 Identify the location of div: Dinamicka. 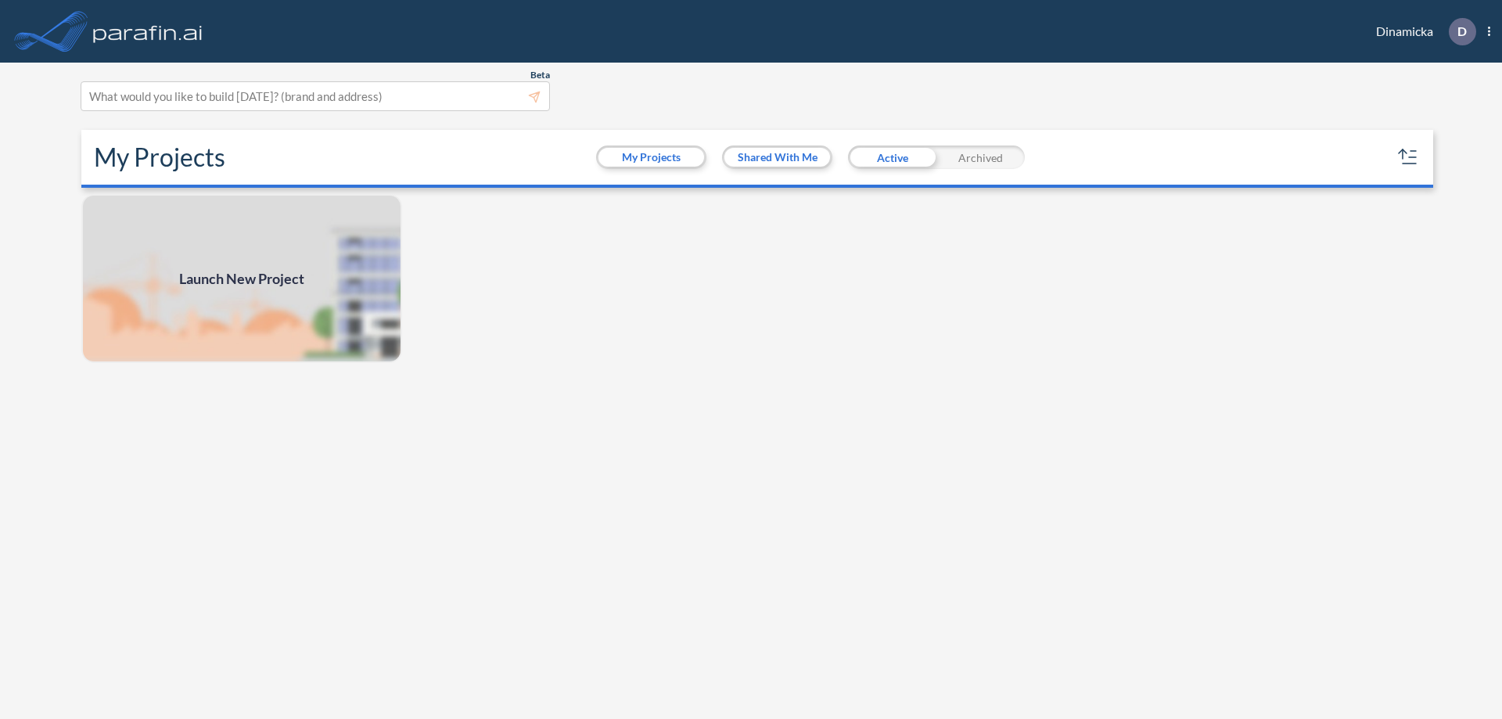
(1422, 31).